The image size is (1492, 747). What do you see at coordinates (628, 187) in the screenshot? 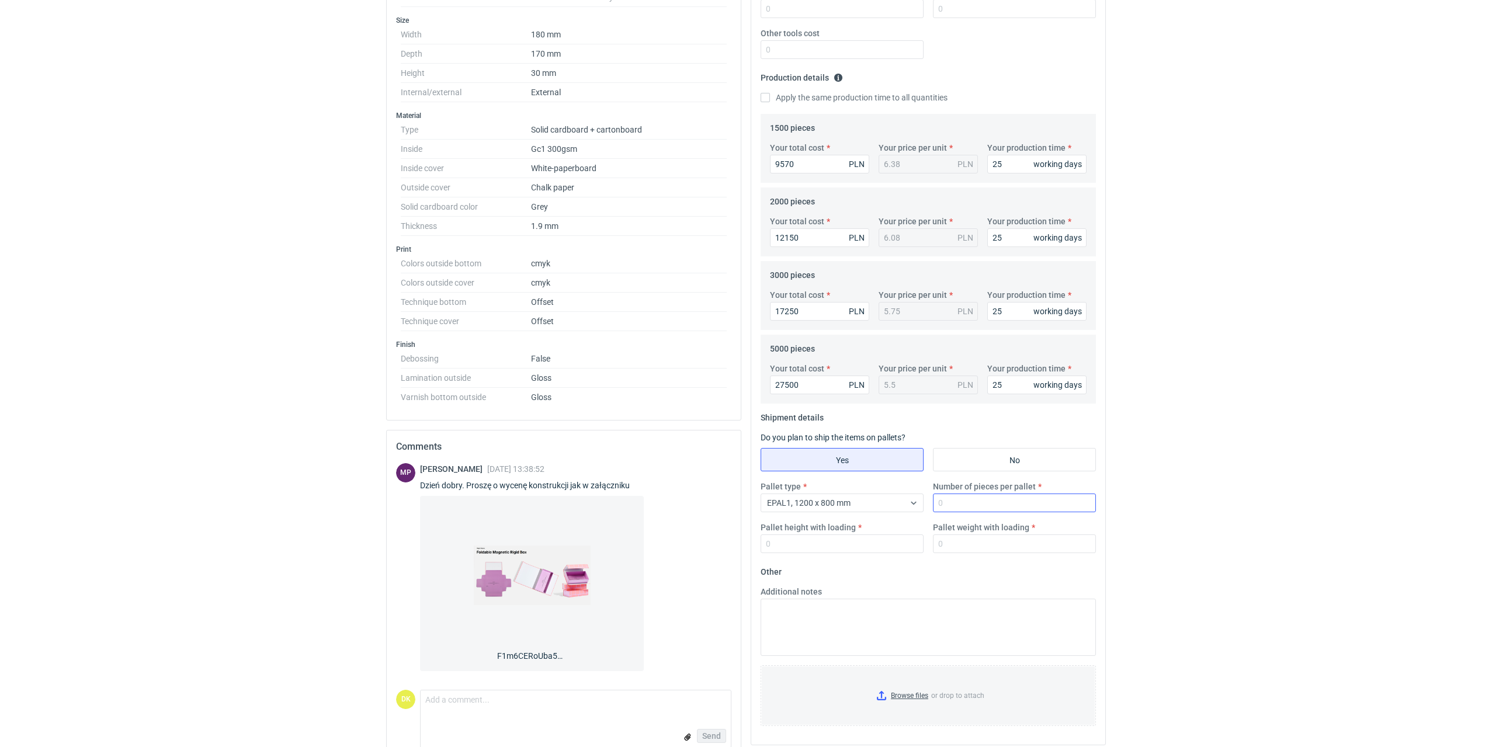
I see `dd: Chalk paper` at bounding box center [628, 187].